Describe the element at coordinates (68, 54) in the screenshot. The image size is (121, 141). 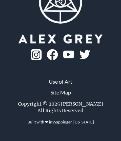
I see `img: youtube-logo.png` at that location.